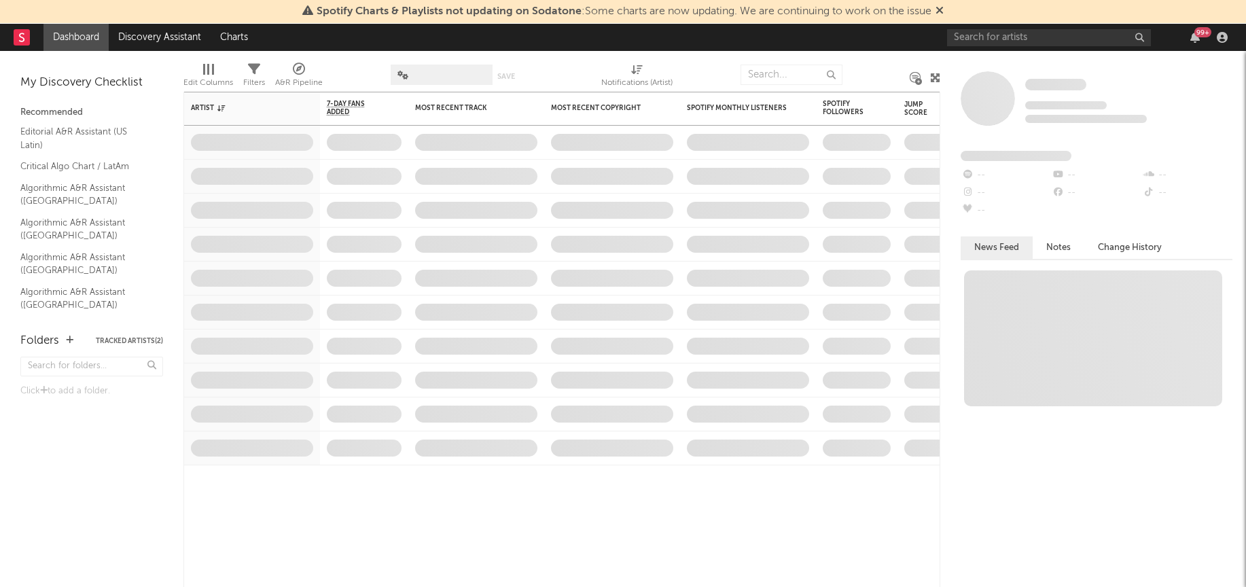 This screenshot has height=587, width=1246. Describe the element at coordinates (939, 12) in the screenshot. I see `span: Dismiss` at that location.